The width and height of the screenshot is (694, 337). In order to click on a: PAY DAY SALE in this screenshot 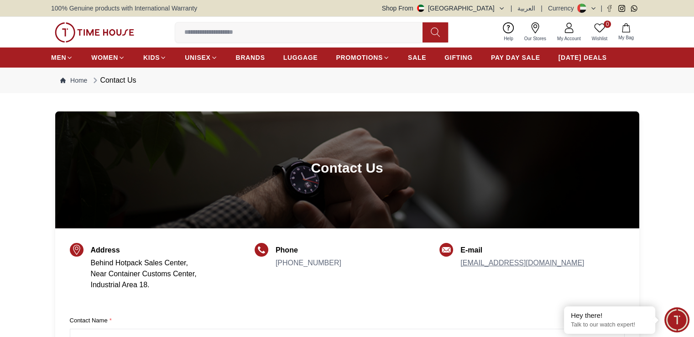, I will do `click(516, 57)`.